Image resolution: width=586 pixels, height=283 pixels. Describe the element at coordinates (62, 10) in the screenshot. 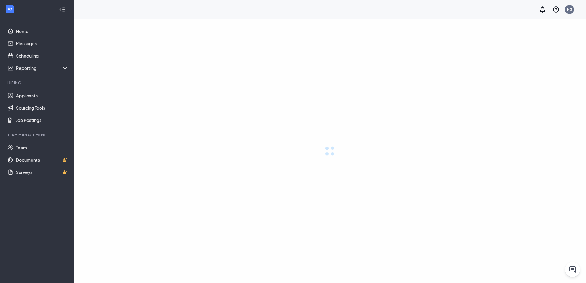

I see `svg: Collapse` at that location.